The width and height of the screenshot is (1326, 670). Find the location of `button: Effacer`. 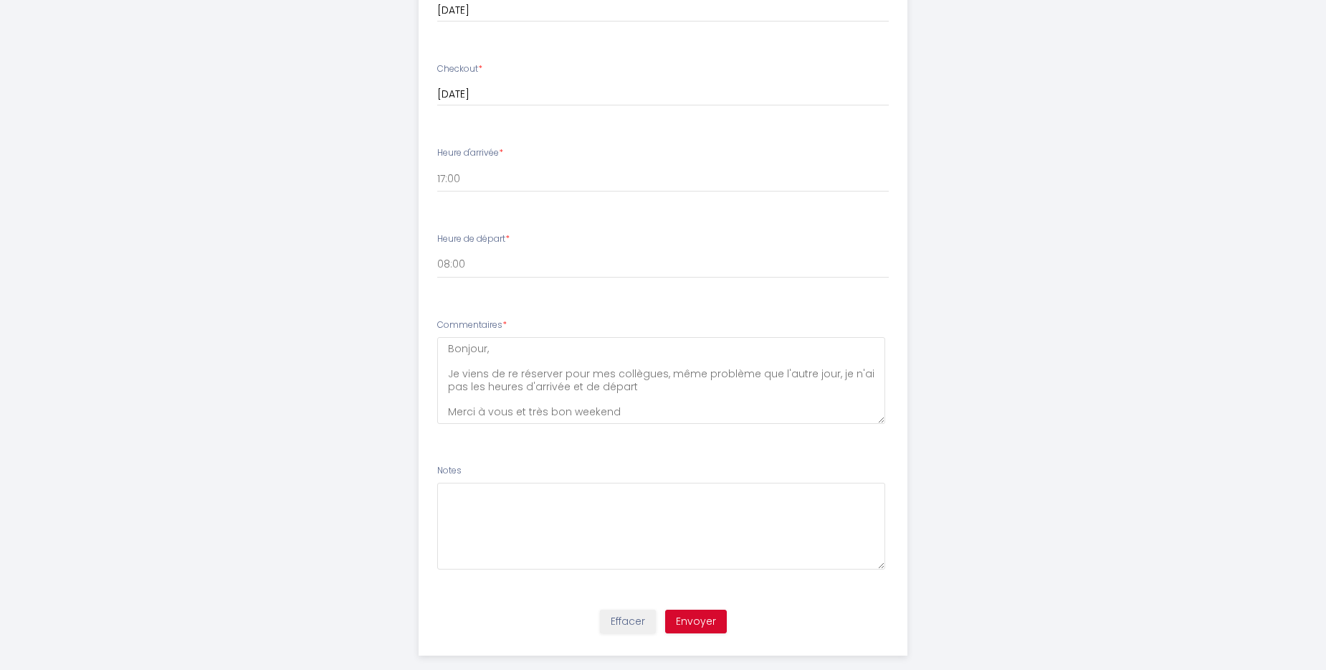

button: Effacer is located at coordinates (628, 622).